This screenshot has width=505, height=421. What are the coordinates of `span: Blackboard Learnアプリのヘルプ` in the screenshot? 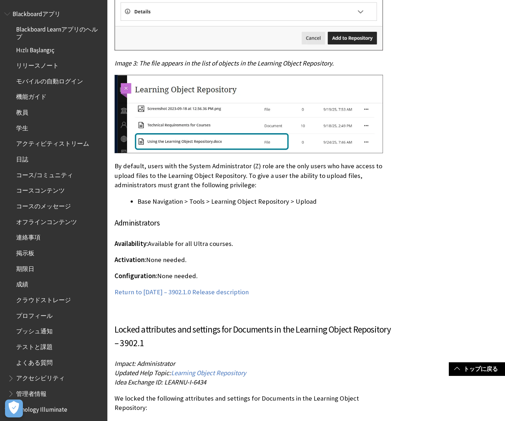 It's located at (59, 32).